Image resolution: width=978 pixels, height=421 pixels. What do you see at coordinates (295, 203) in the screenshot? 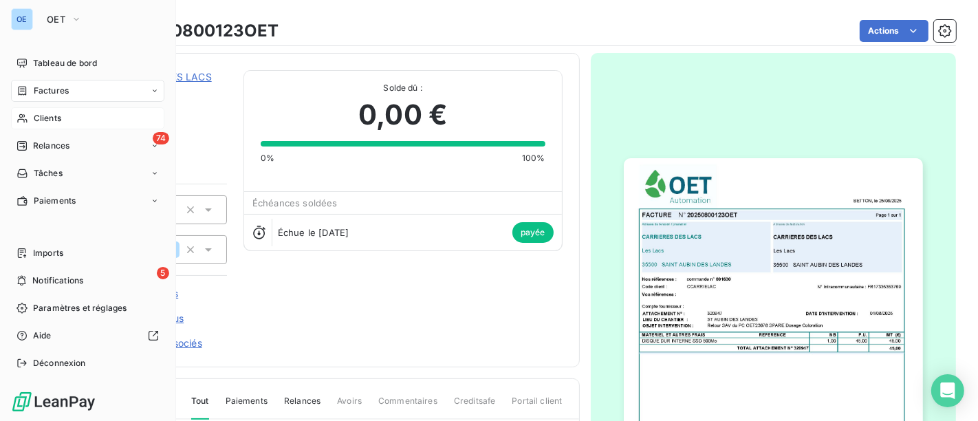
I see `span: Échéances soldées` at bounding box center [295, 203].